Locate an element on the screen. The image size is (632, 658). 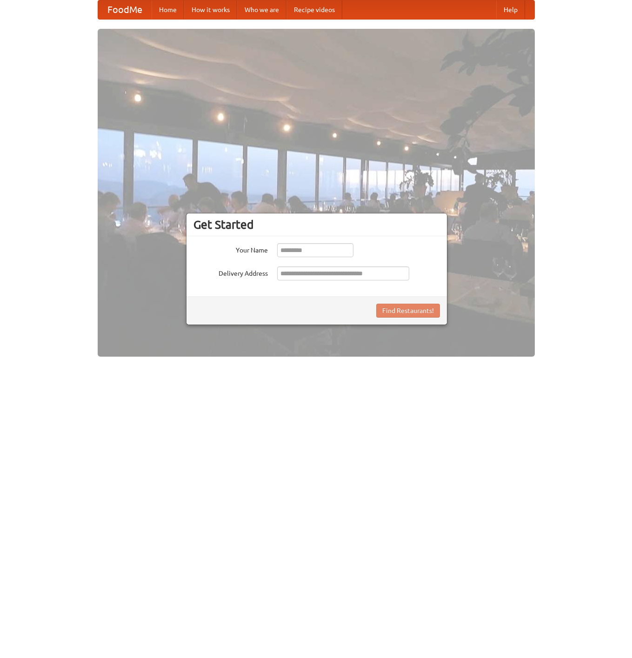
a: FoodMe is located at coordinates (125, 10).